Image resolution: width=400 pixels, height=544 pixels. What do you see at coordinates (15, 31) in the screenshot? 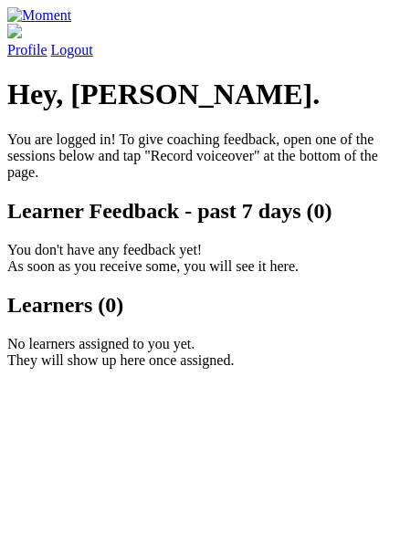
I see `img: default_avatar-b4e2223d03051bc43aaaccfb402a43260a3f17acc7fafc1603fdf008d6cba3c9.png` at bounding box center [15, 31].